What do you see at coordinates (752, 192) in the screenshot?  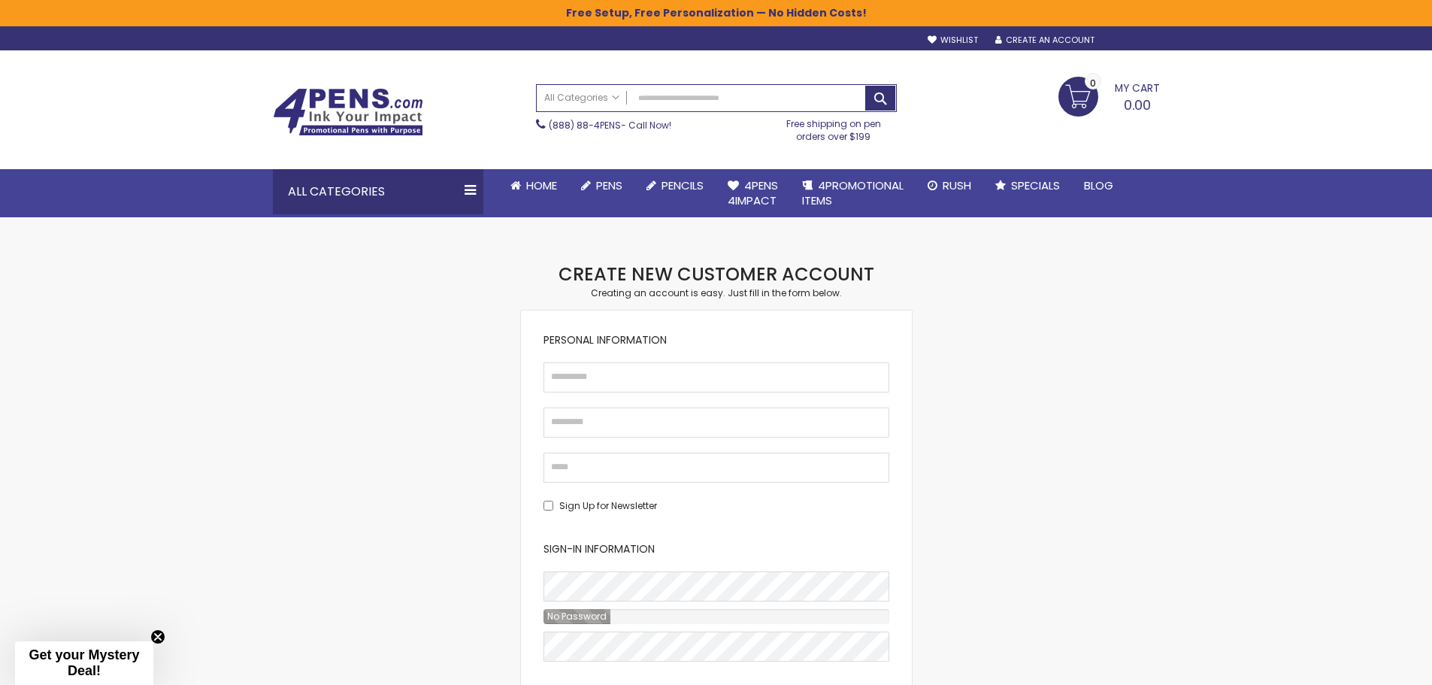 I see `span: 4Pens 4impact` at bounding box center [752, 192].